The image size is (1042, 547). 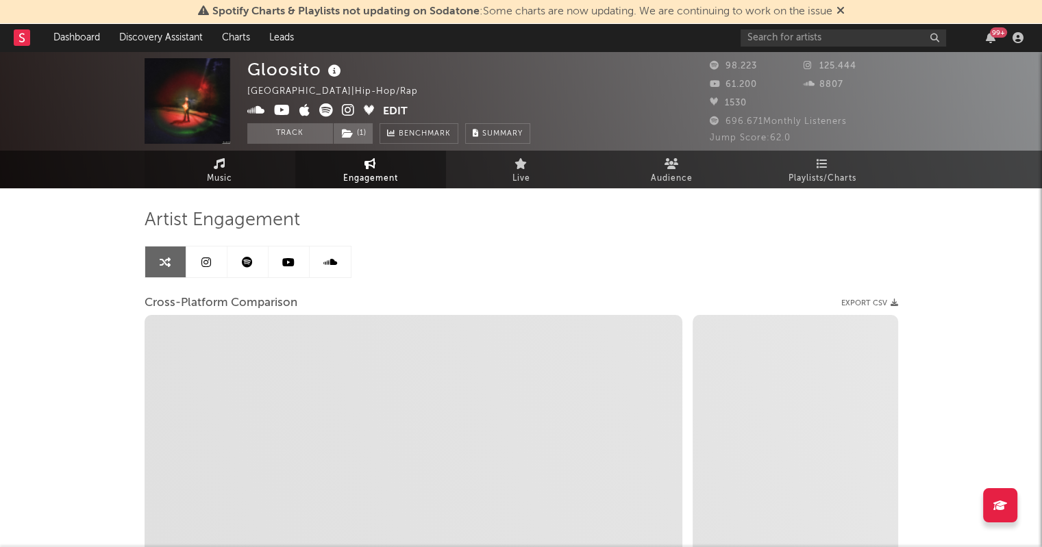 I want to click on a: Engagement, so click(x=371, y=169).